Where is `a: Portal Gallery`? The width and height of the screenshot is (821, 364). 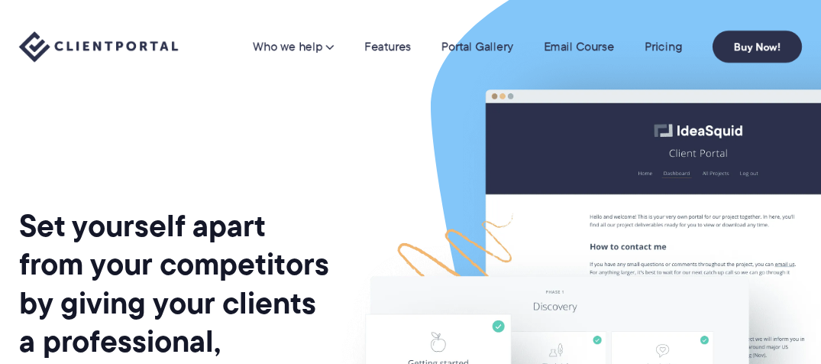 a: Portal Gallery is located at coordinates (477, 47).